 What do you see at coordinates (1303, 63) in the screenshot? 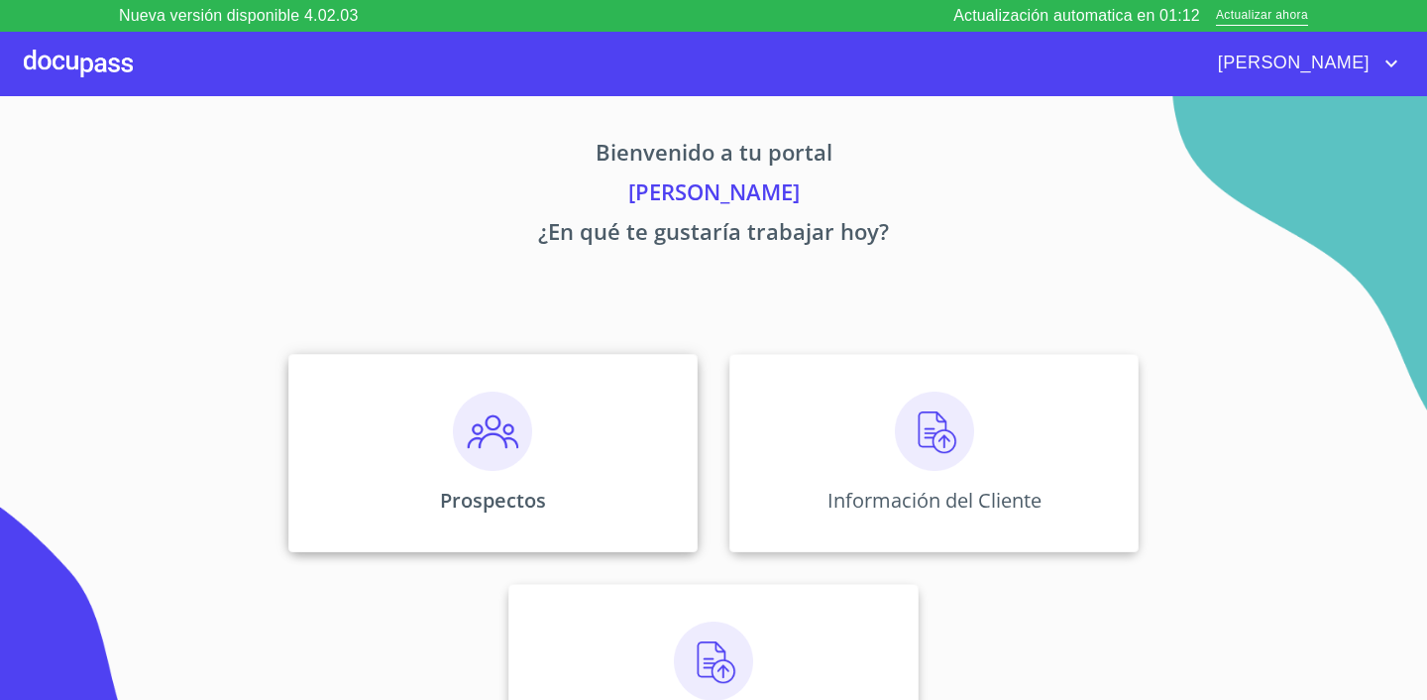
I see `button: account of current user` at bounding box center [1303, 63].